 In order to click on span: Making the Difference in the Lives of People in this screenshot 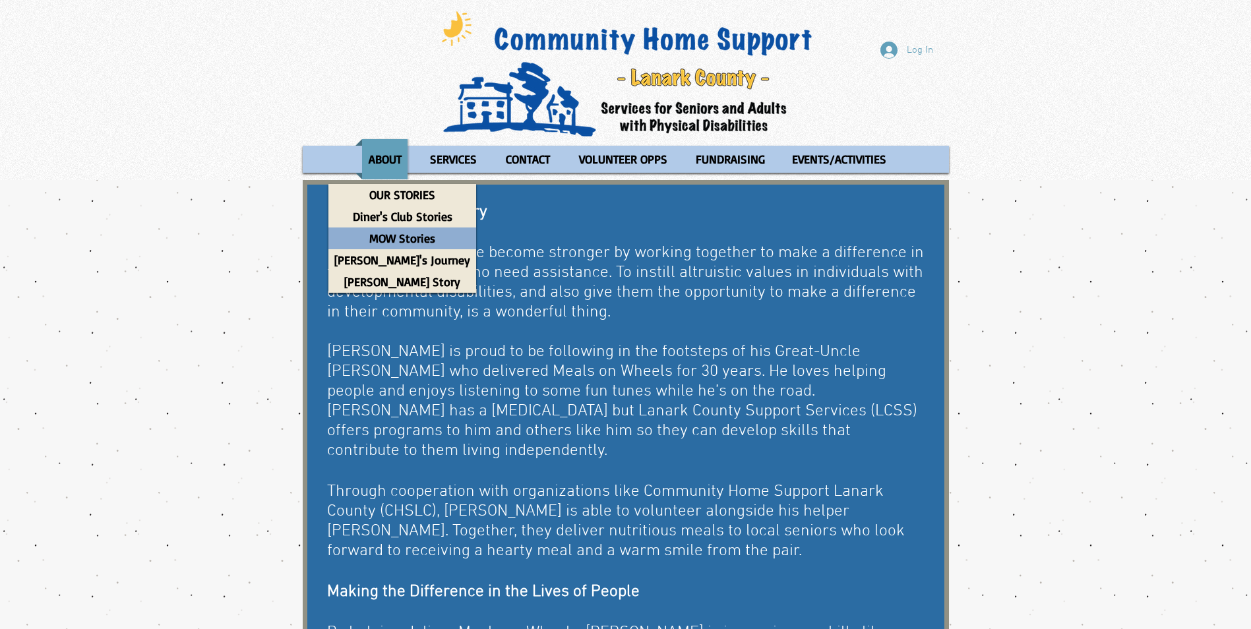, I will do `click(483, 592)`.